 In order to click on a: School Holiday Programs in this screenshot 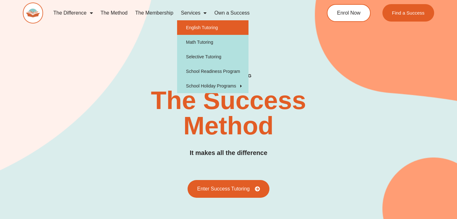, I will do `click(213, 86)`.